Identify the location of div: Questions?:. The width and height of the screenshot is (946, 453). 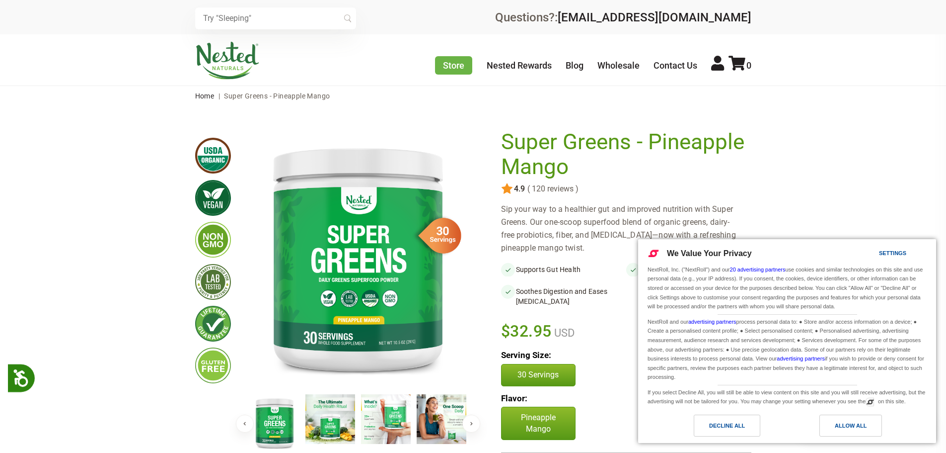
(623, 17).